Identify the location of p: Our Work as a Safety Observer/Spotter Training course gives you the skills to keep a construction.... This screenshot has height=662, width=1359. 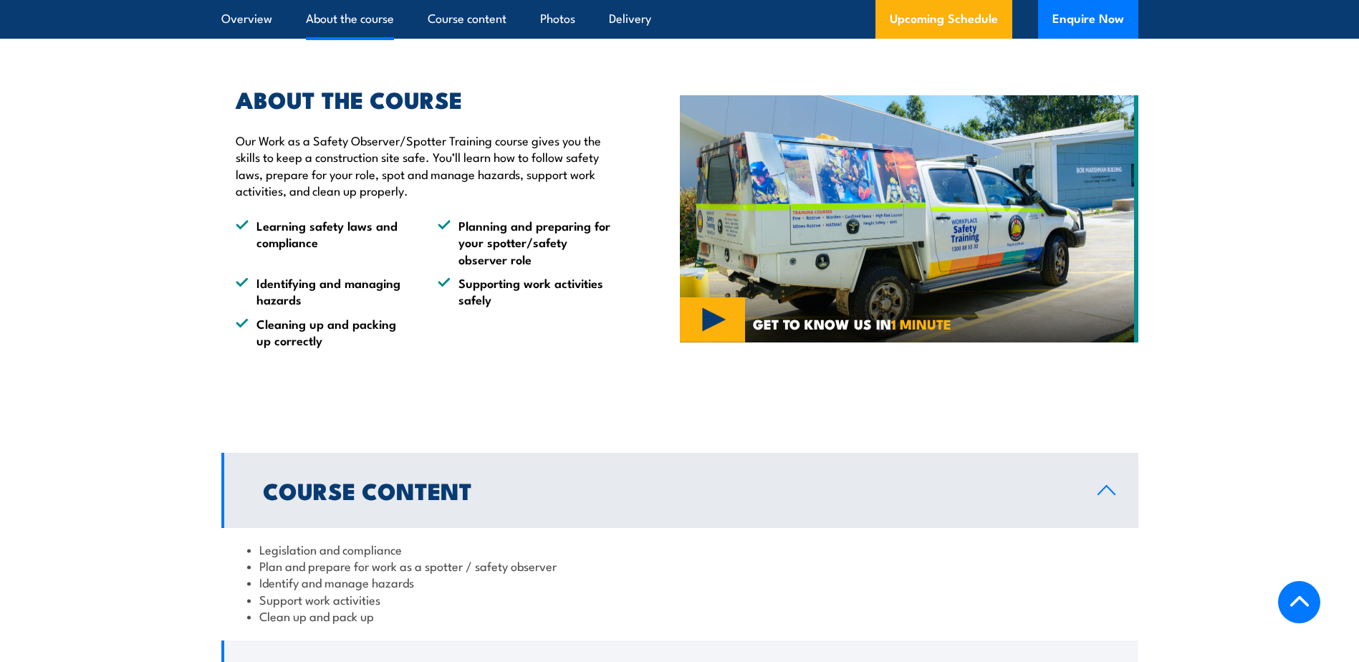
(425, 165).